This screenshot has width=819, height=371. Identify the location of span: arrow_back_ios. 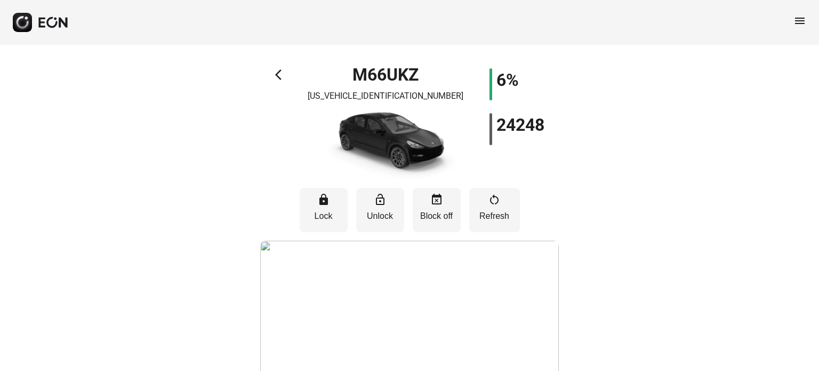
(282, 75).